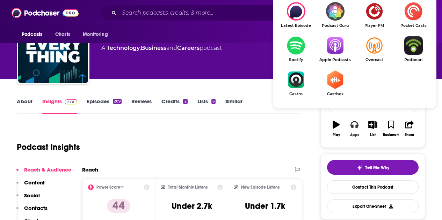 The height and width of the screenshot is (220, 442). Describe the element at coordinates (335, 49) in the screenshot. I see `a: Apple PodcastsApple Podcasts` at that location.